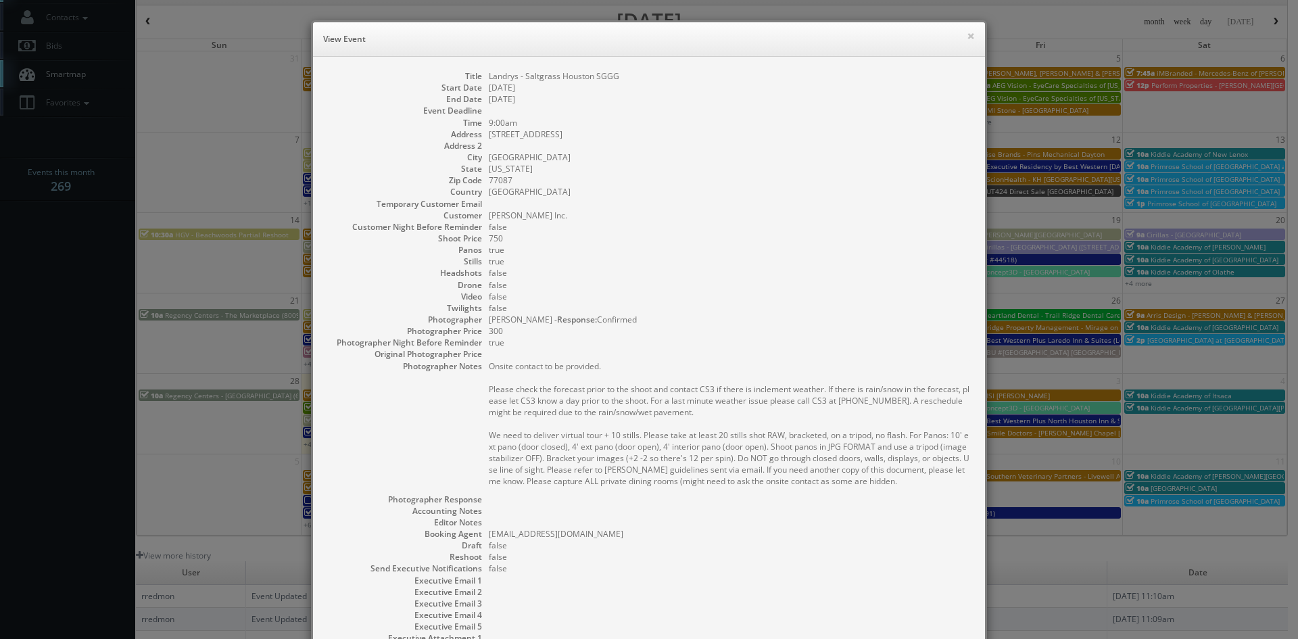 Image resolution: width=1298 pixels, height=639 pixels. What do you see at coordinates (404, 76) in the screenshot?
I see `dt: Title` at bounding box center [404, 76].